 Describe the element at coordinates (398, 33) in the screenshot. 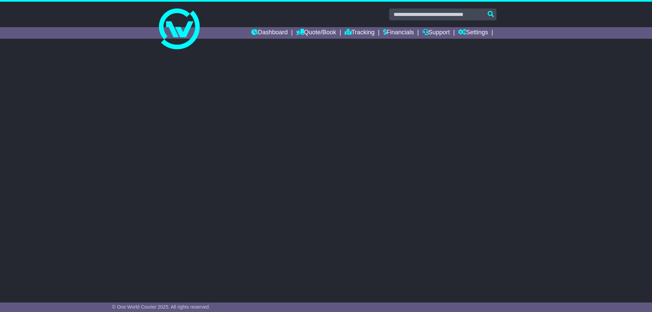

I see `a: Financials` at that location.